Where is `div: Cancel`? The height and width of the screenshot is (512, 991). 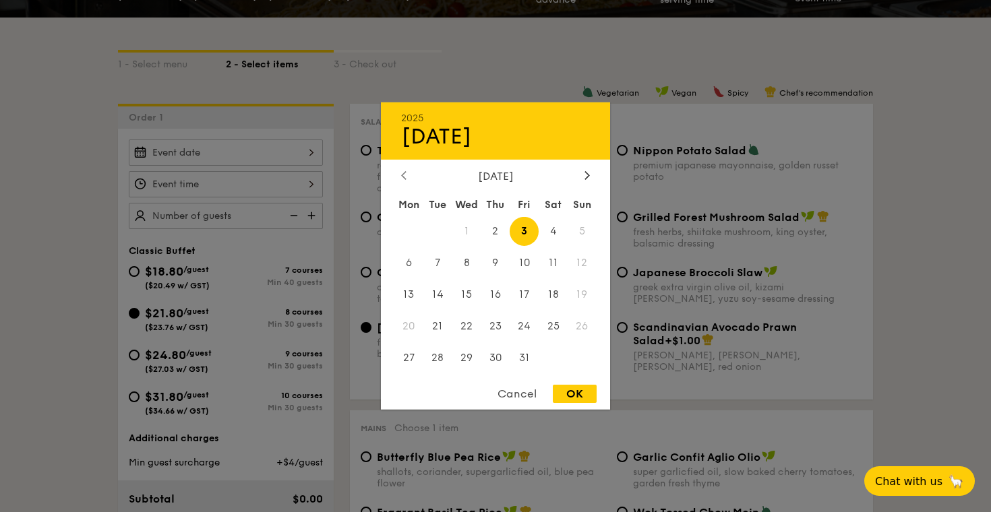
div: Cancel is located at coordinates (517, 394).